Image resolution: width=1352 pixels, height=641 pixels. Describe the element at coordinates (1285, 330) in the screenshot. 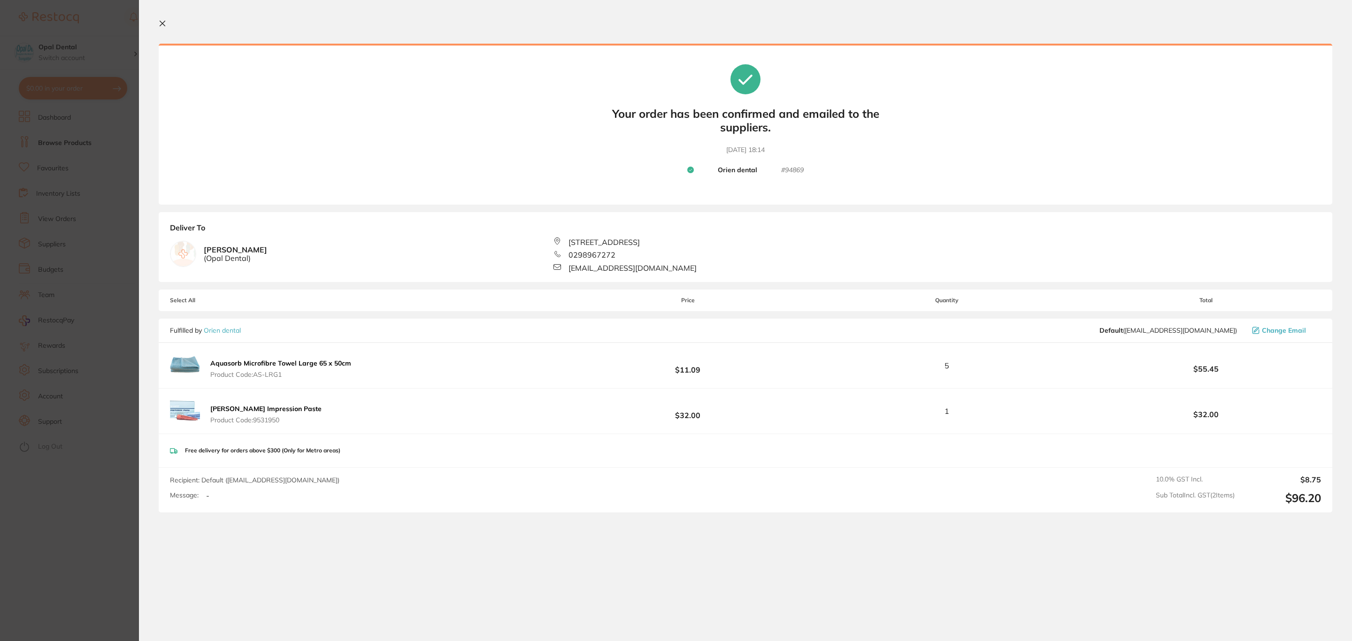

I see `button: Change Email` at that location.